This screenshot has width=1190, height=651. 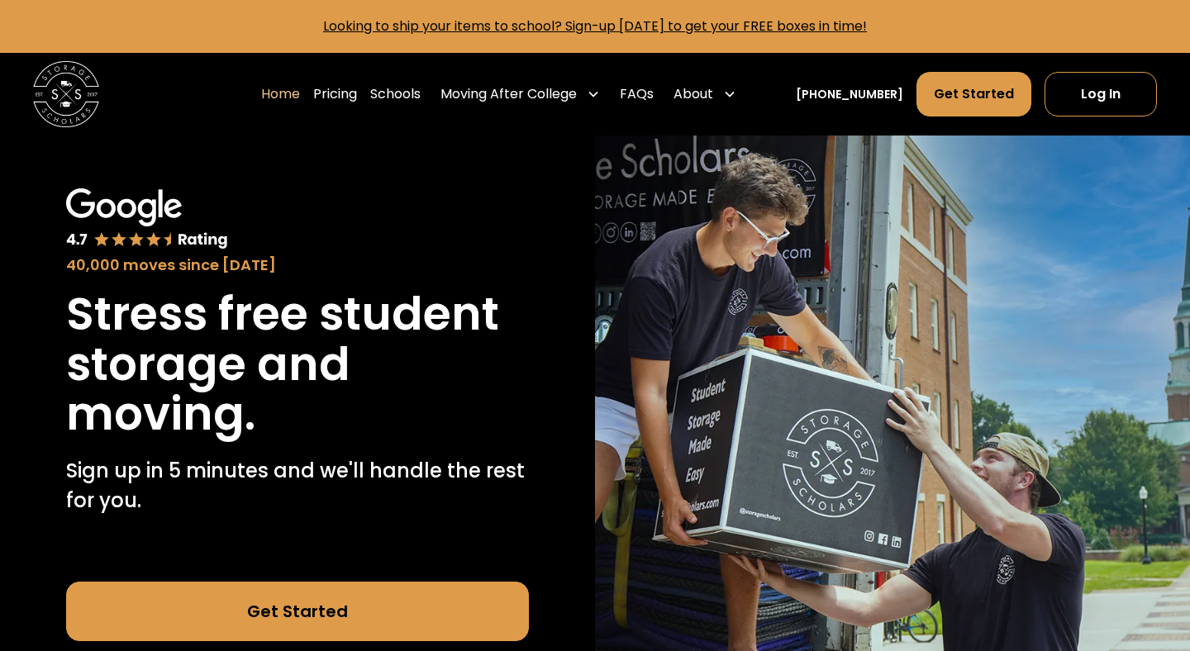 I want to click on h1: Stress free student storage and moving., so click(x=297, y=364).